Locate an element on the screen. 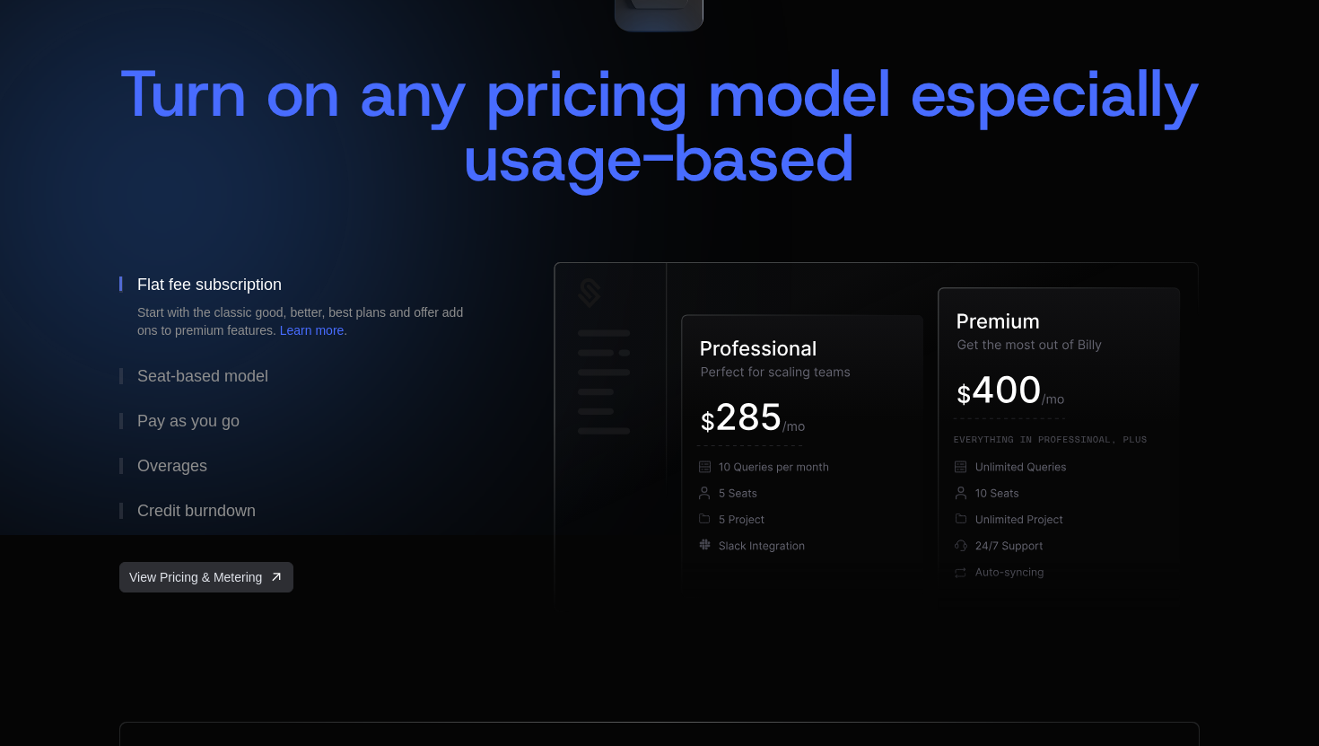 This screenshot has height=746, width=1319. div: Flat fee subscription is located at coordinates (209, 284).